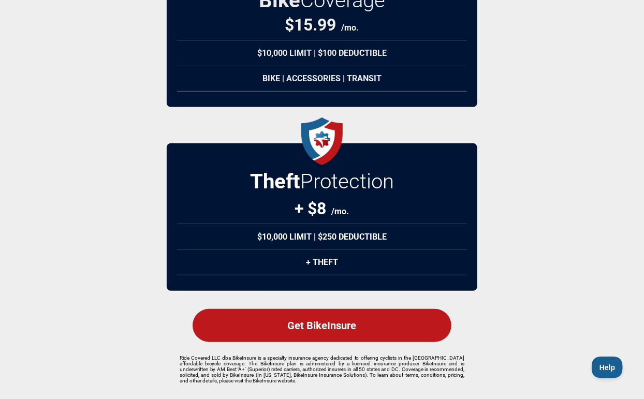  I want to click on strong: Theft, so click(275, 181).